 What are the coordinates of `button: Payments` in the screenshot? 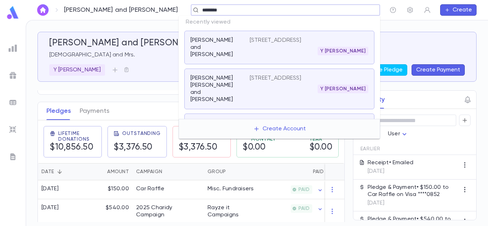 It's located at (94, 111).